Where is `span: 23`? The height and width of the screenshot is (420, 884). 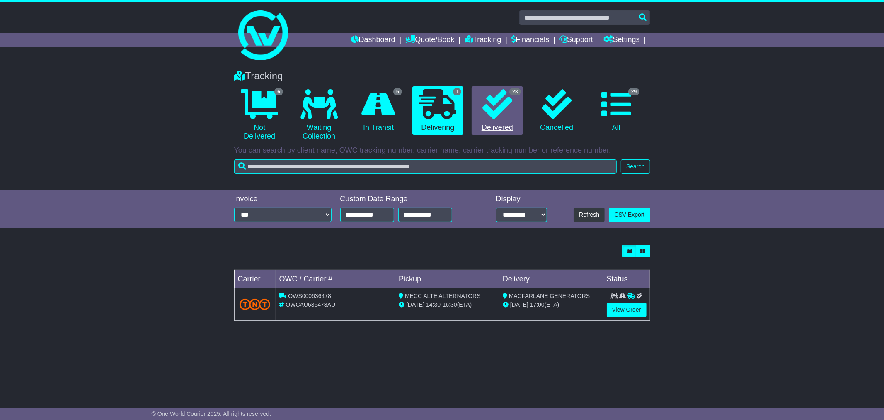
span: 23 is located at coordinates (515, 92).